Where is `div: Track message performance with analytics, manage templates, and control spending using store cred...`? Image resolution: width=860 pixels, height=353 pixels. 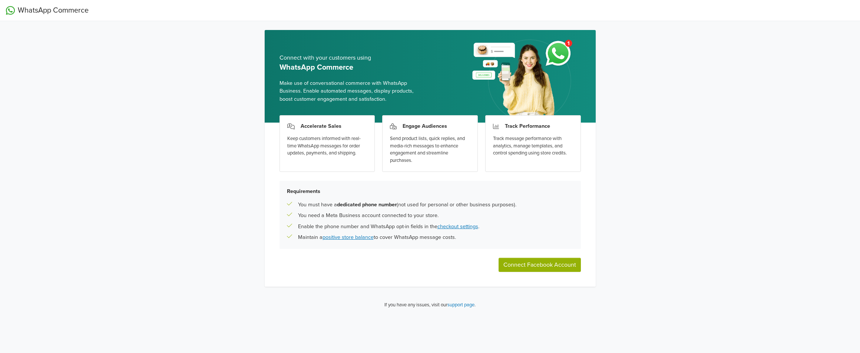 div: Track message performance with analytics, manage templates, and control spending using store cred... is located at coordinates (533, 146).